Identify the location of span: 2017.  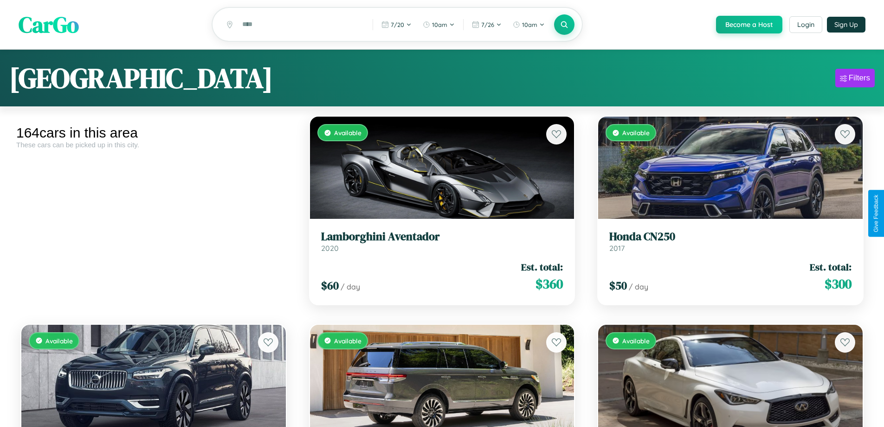
(617, 248).